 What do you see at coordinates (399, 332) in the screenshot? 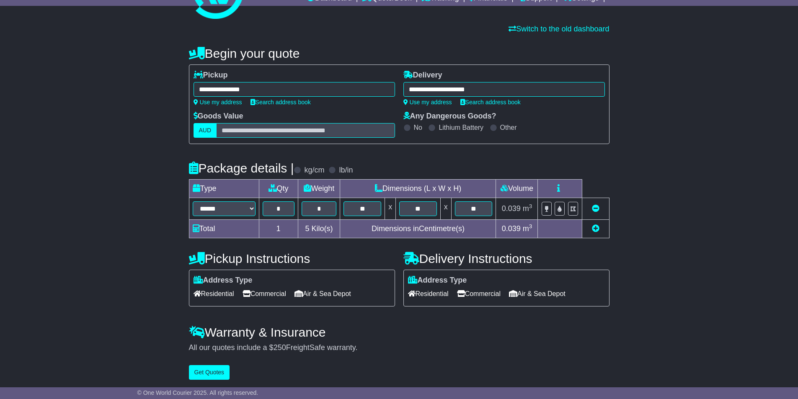
I see `h4: Warranty & Insurance` at bounding box center [399, 332].